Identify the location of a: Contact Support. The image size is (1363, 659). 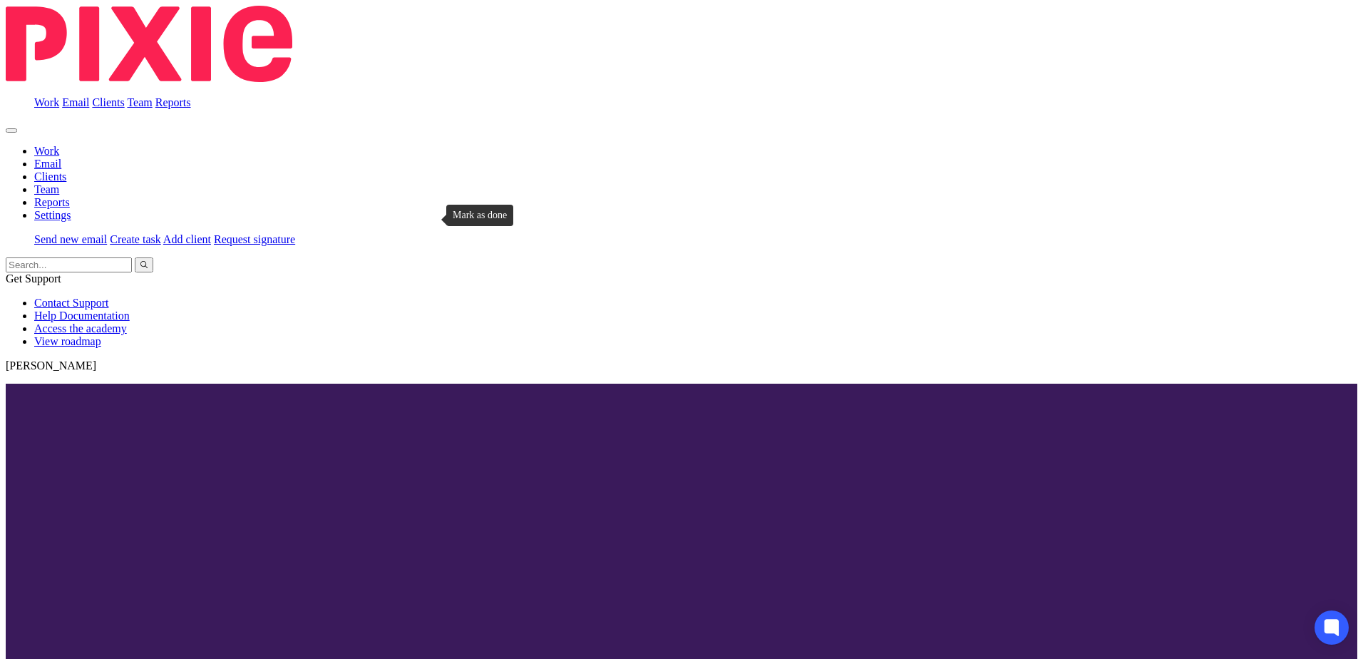
(71, 302).